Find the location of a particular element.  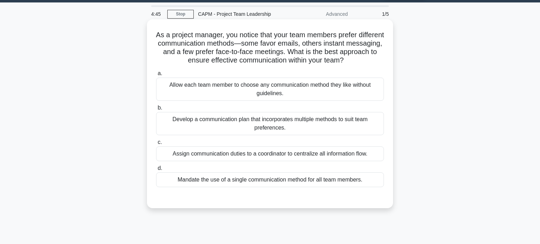

span: c. is located at coordinates (160, 142).